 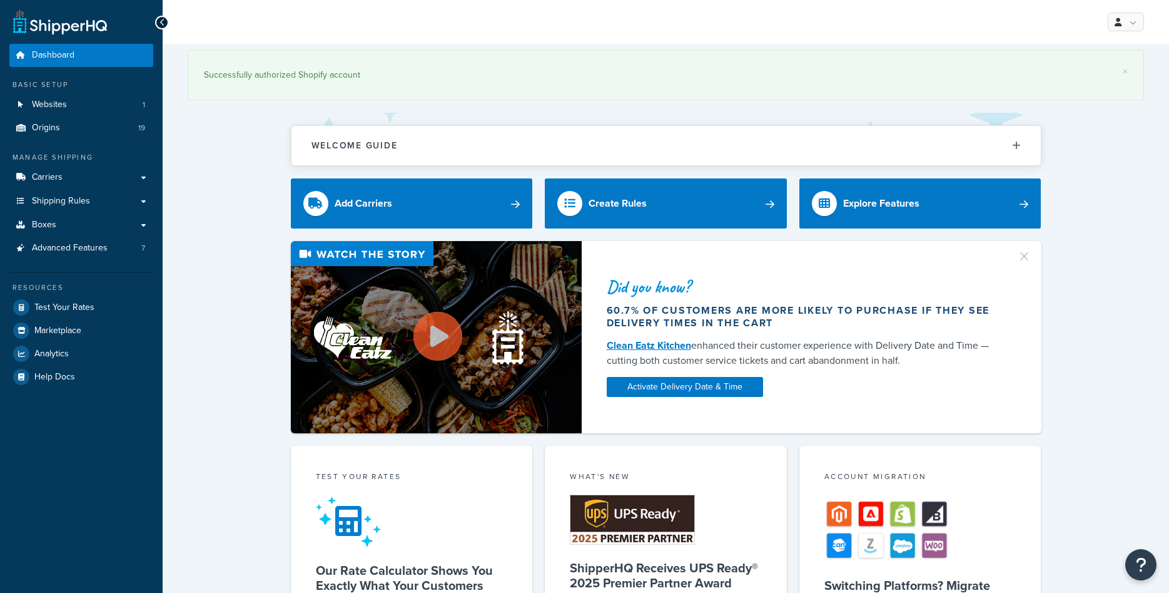 I want to click on li: Carriers, so click(x=81, y=177).